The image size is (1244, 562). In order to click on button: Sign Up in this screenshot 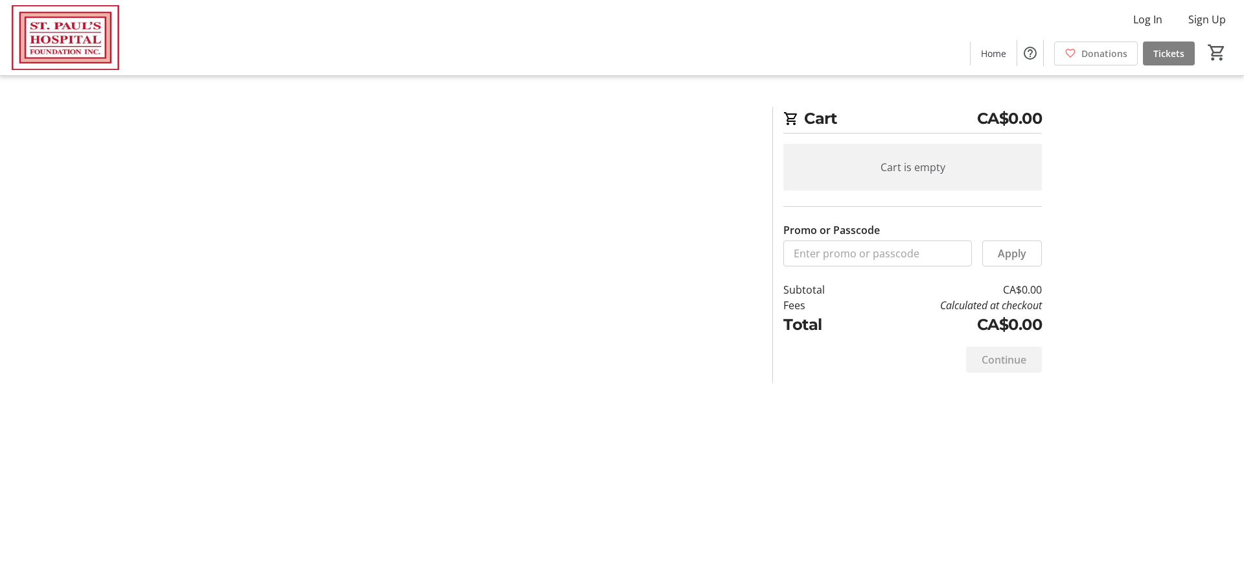, I will do `click(1207, 19)`.